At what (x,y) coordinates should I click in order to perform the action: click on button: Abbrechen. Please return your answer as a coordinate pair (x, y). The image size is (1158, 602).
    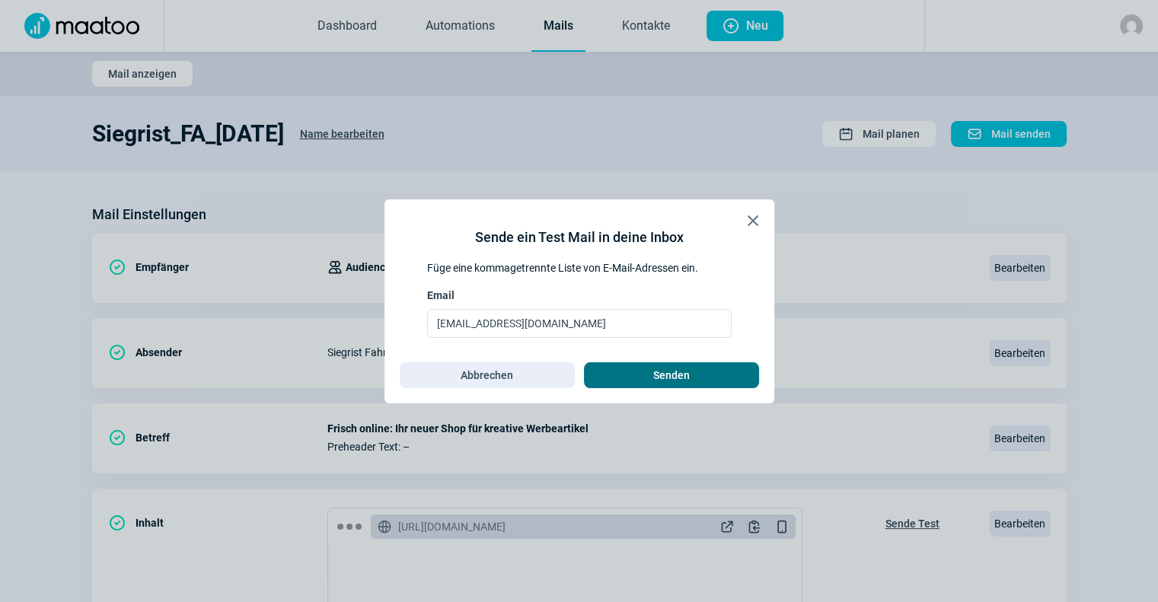
    Looking at the image, I should click on (487, 375).